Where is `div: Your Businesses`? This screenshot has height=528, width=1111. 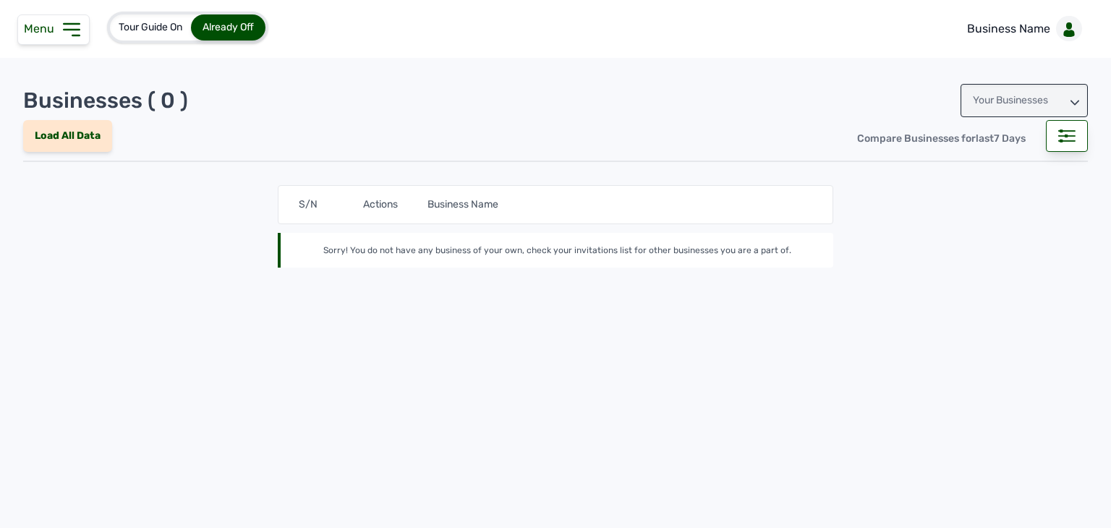
div: Your Businesses is located at coordinates (1024, 101).